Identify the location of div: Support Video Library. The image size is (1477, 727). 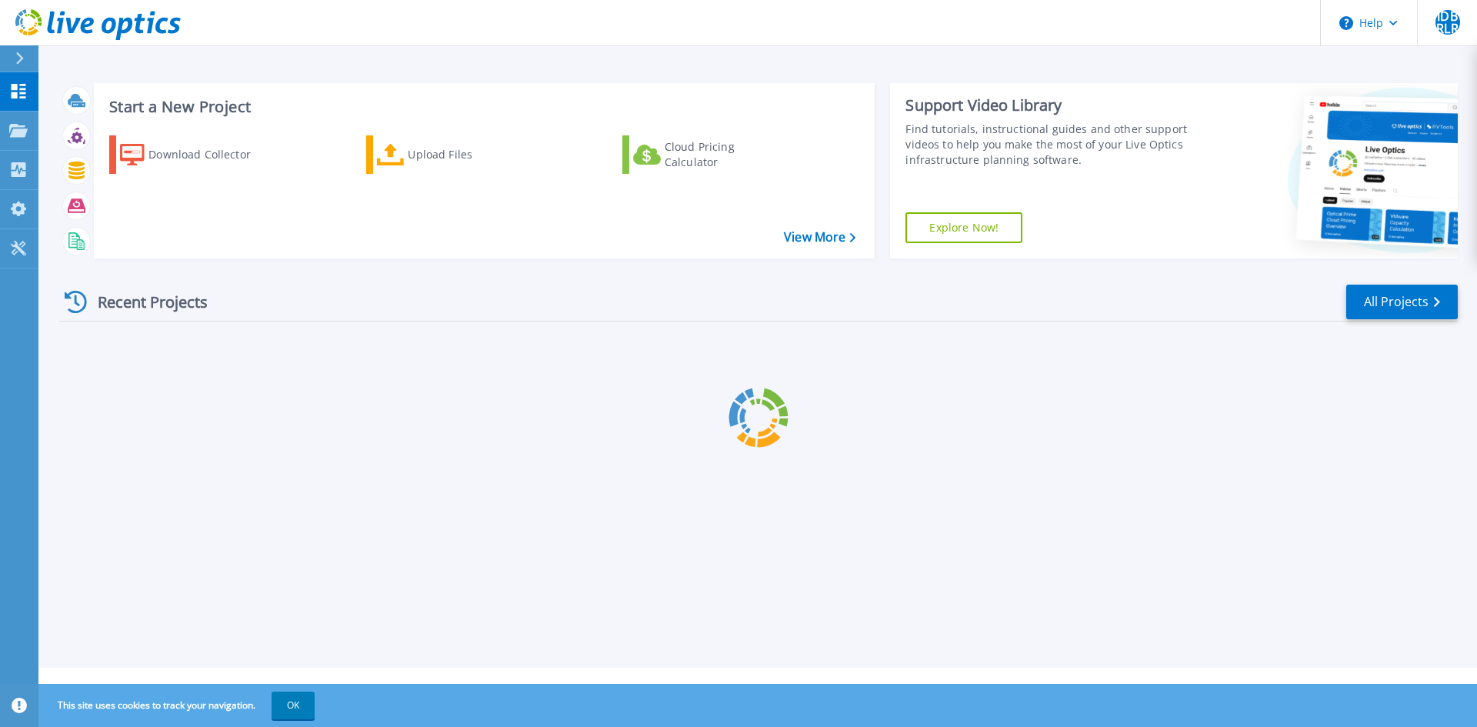
(1050, 105).